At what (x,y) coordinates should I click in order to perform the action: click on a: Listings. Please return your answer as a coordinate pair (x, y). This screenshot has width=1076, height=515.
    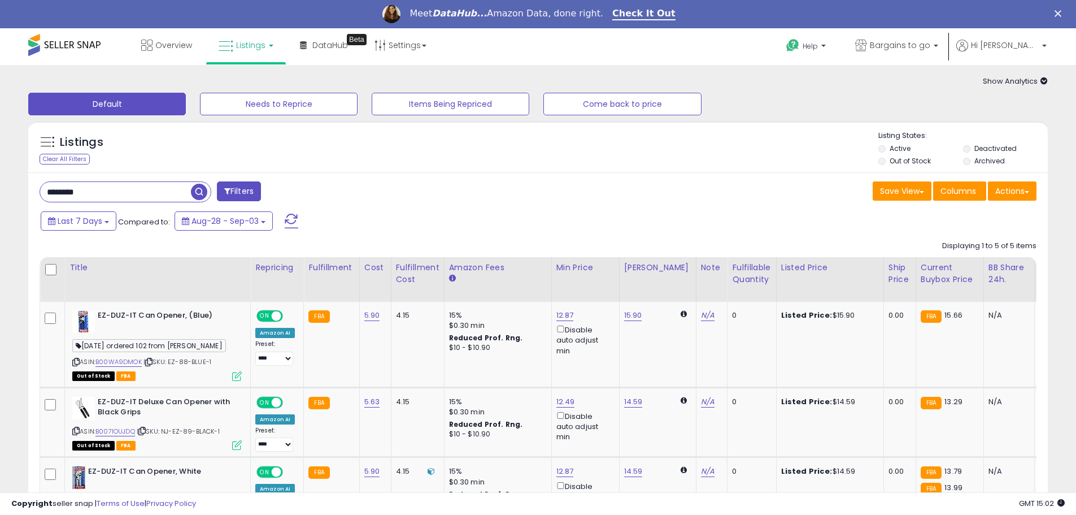
    Looking at the image, I should click on (246, 45).